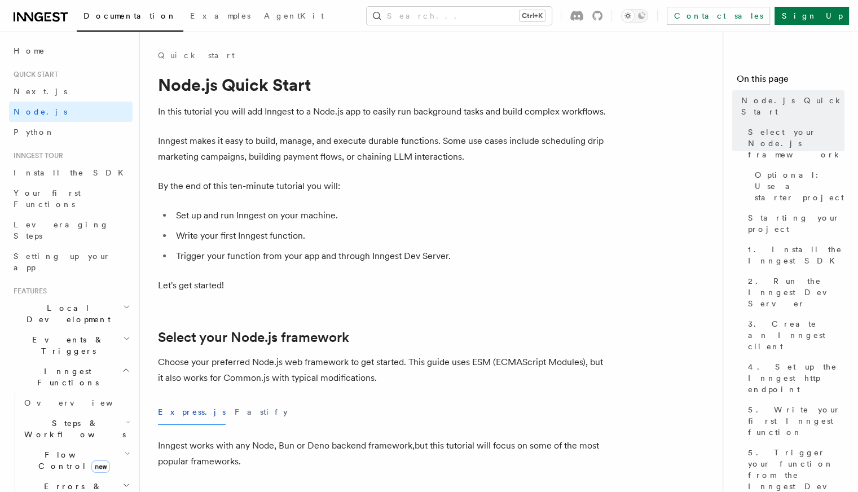  Describe the element at coordinates (76, 429) in the screenshot. I see `button: Steps & Workflows` at that location.